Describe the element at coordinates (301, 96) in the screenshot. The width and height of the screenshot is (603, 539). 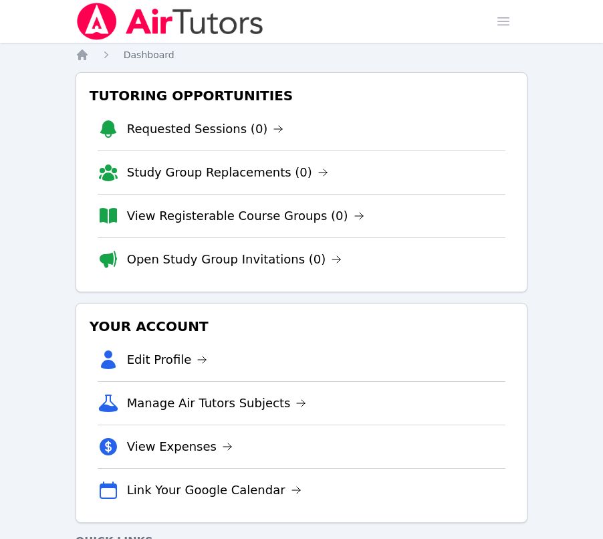
I see `h3: Tutoring Opportunities` at that location.